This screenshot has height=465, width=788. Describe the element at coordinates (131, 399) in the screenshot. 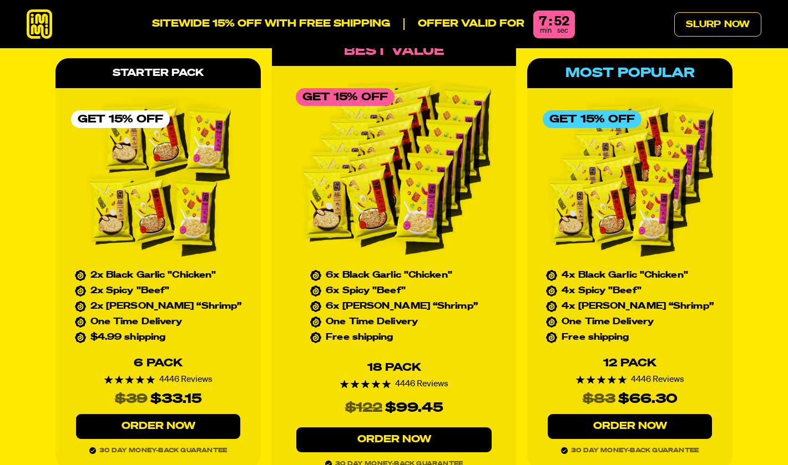

I see `s: $39` at that location.